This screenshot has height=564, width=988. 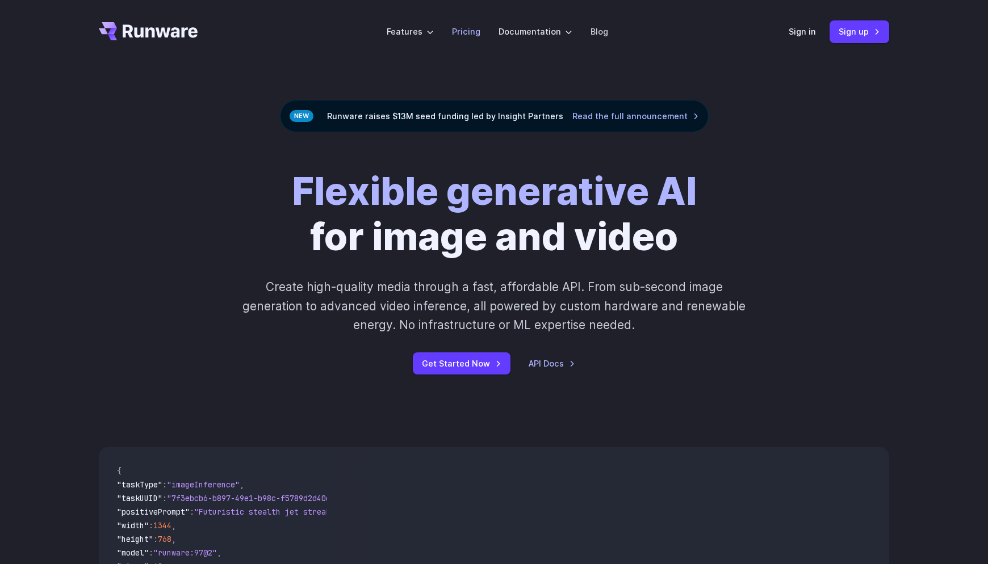 What do you see at coordinates (140, 485) in the screenshot?
I see `span: "taskType"` at bounding box center [140, 485].